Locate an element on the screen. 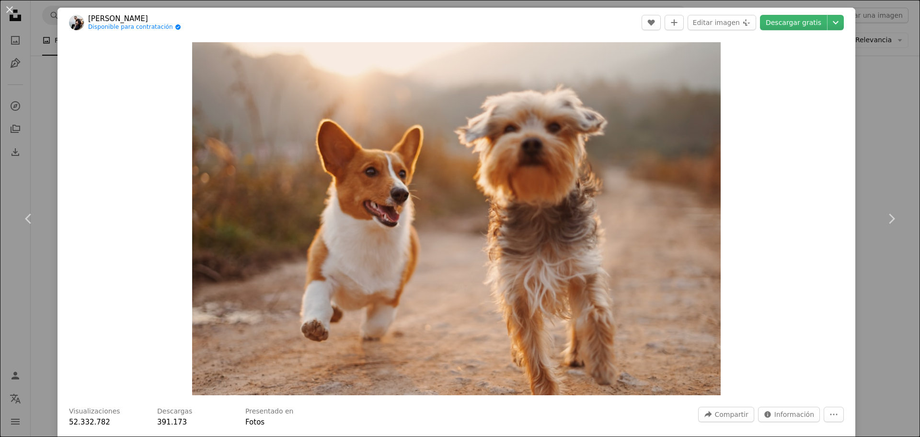  button: Ampliar en esta imagen is located at coordinates (456, 219).